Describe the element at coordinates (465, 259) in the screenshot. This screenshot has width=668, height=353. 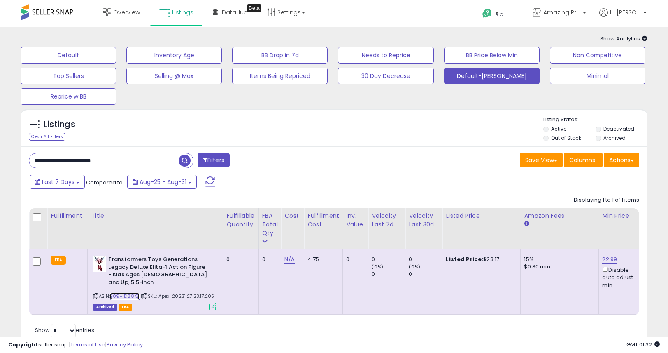
I see `b: Listed Price:` at that location.